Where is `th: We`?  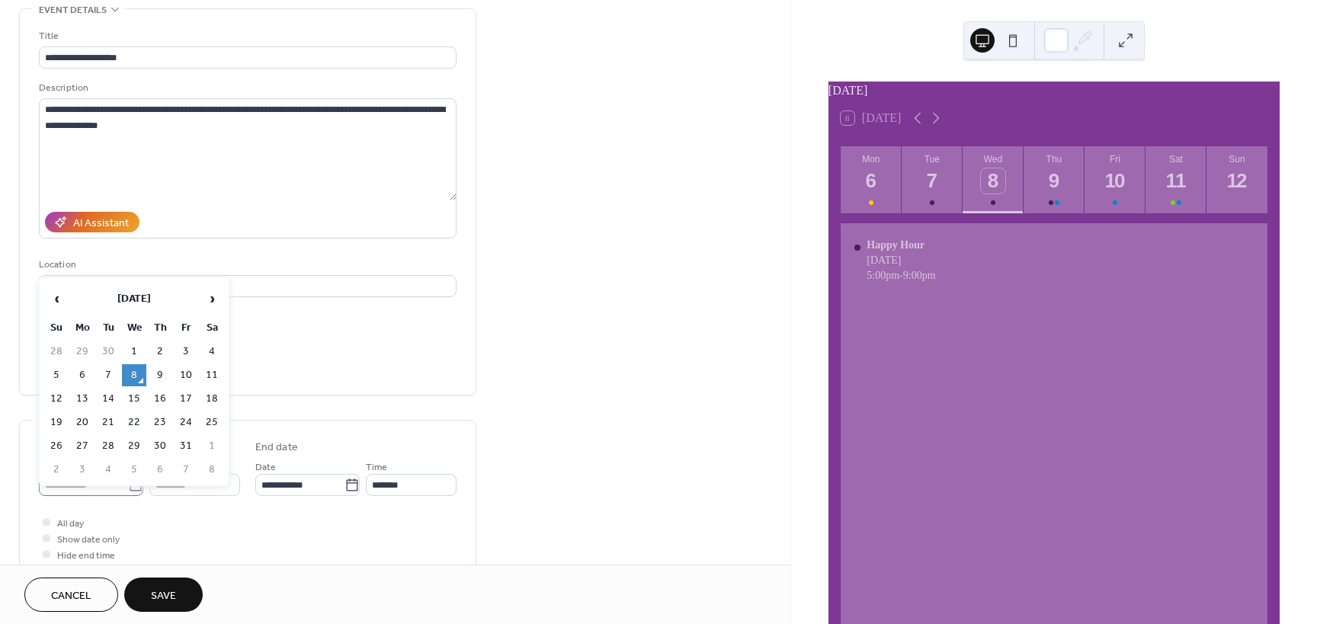
th: We is located at coordinates (134, 328).